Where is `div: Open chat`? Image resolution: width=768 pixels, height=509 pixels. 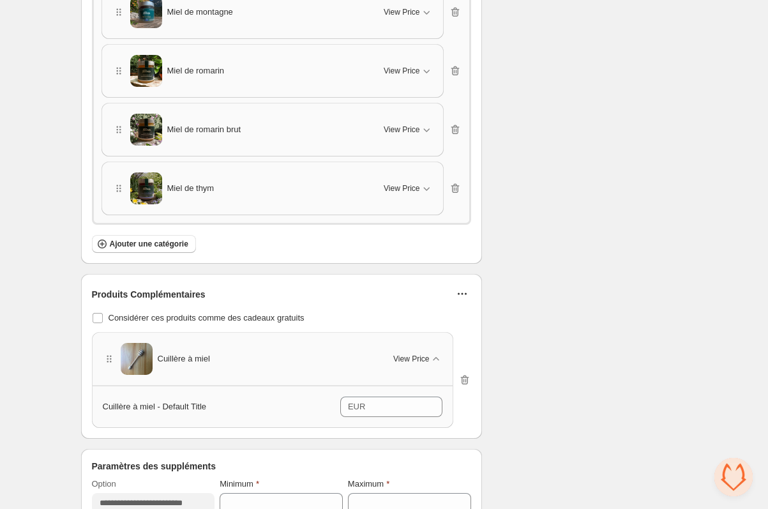
div: Open chat is located at coordinates (733, 477).